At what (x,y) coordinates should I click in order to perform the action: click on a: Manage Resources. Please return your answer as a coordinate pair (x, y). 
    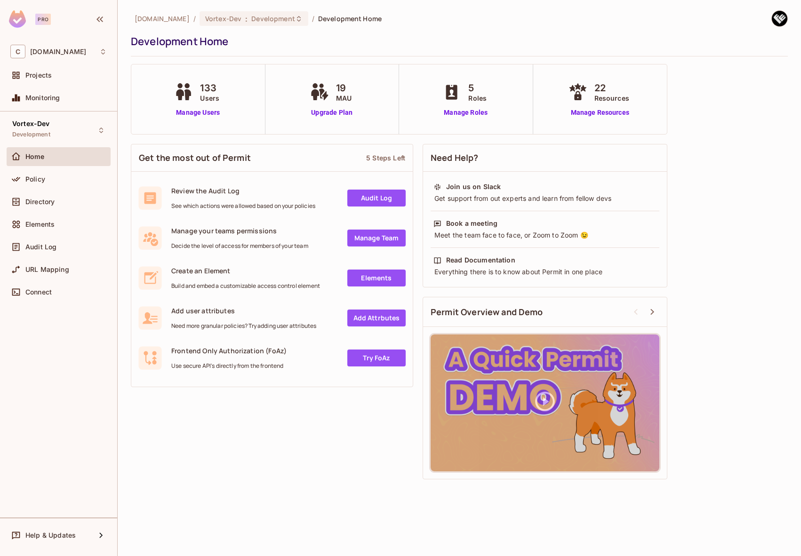
    Looking at the image, I should click on (600, 112).